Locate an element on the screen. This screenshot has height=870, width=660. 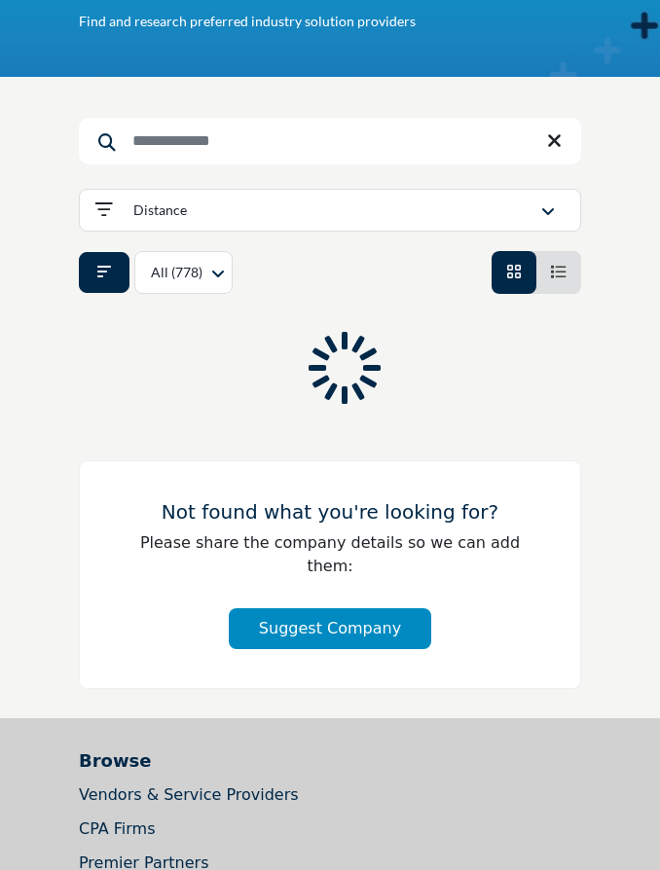
input: Search Keyword is located at coordinates (330, 141).